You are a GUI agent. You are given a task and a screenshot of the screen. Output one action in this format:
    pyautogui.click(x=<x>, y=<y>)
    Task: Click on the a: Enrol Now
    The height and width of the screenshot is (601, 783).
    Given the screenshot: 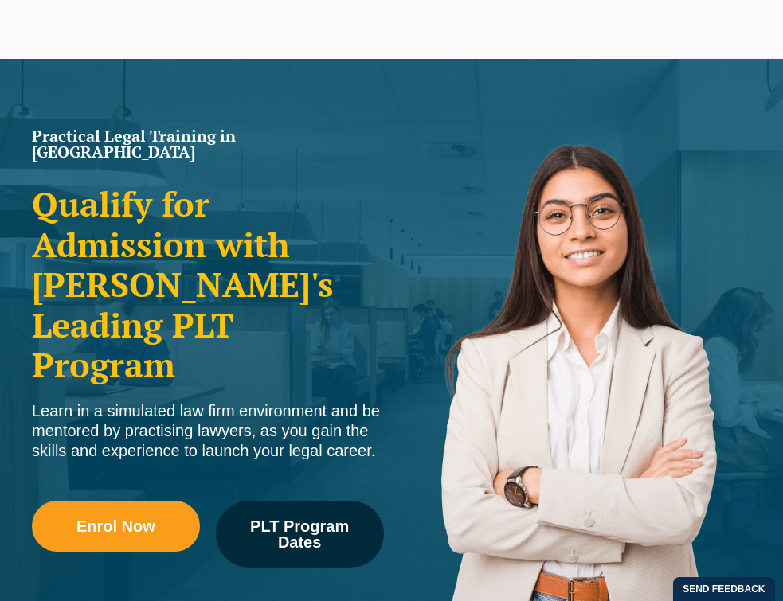 What is the action you would take?
    pyautogui.click(x=115, y=526)
    